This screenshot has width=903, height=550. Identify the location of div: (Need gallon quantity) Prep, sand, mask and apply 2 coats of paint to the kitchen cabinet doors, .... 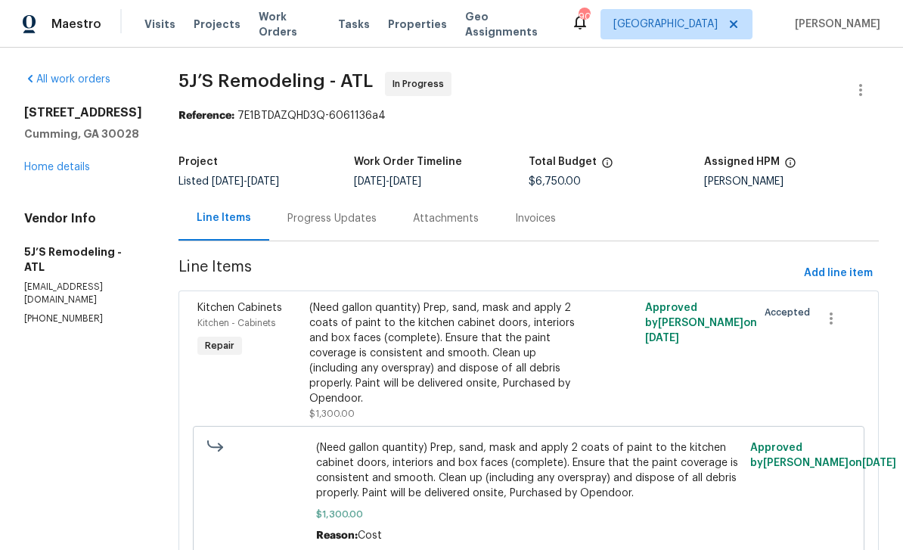
(445, 353).